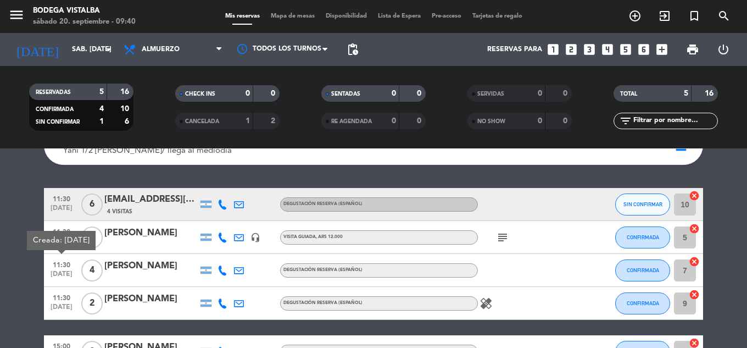 This screenshot has height=348, width=747. Describe the element at coordinates (695, 16) in the screenshot. I see `i: turned_in_not` at that location.